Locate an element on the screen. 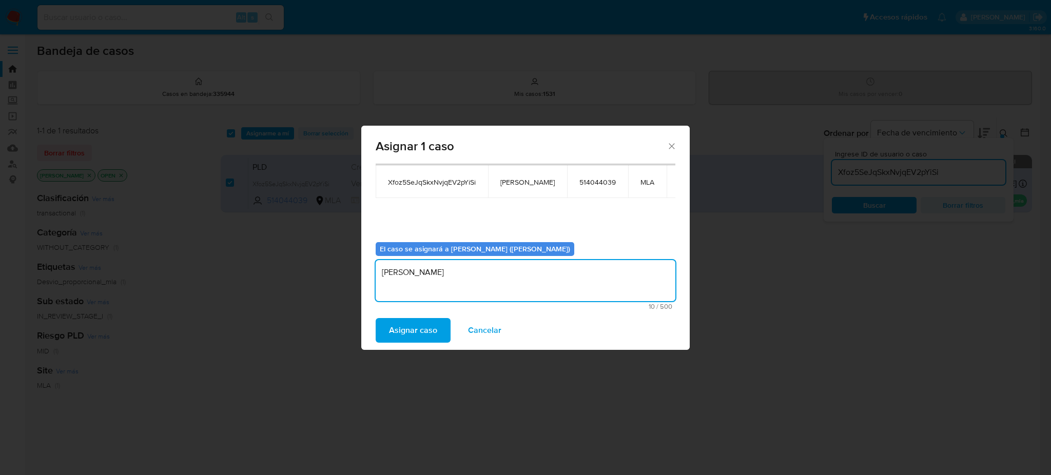  span: Máximo 500 caracteres is located at coordinates (526, 306).